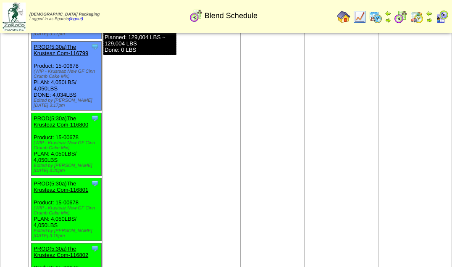  What do you see at coordinates (376, 17) in the screenshot?
I see `img: calendarprod.gif` at bounding box center [376, 17].